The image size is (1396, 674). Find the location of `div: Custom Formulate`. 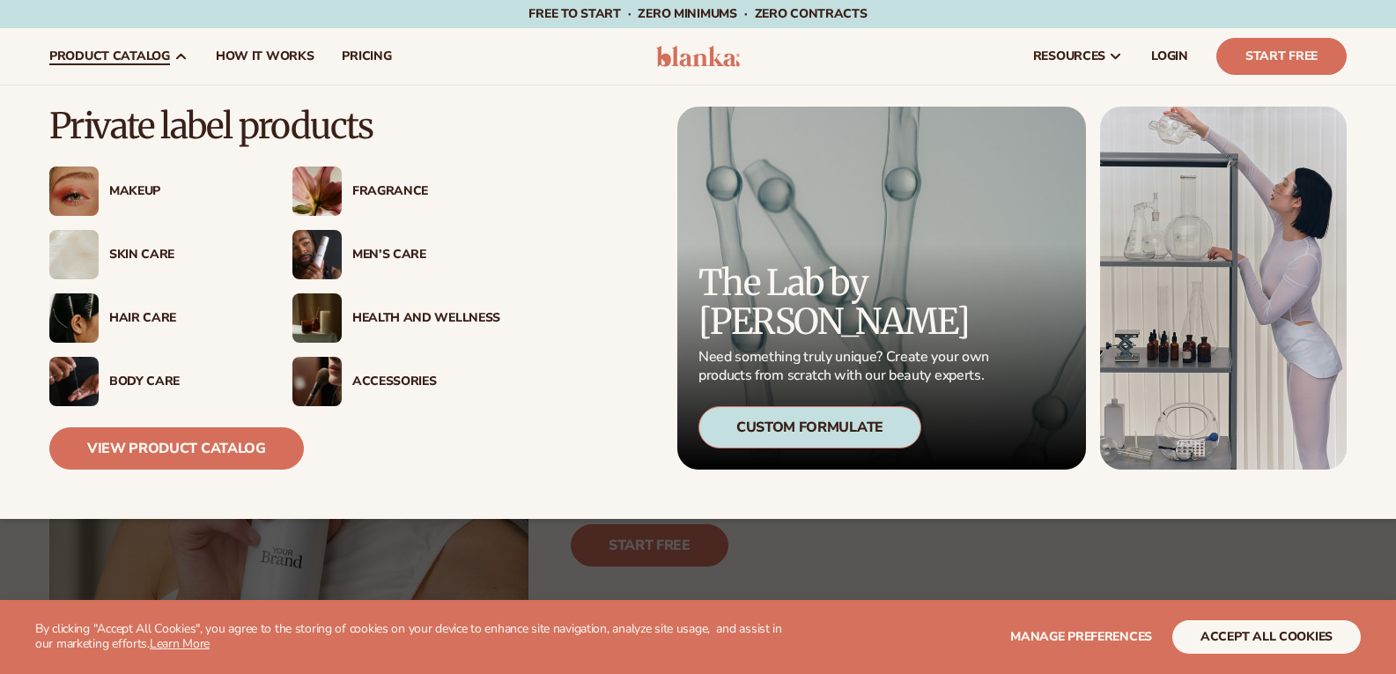

div: Custom Formulate is located at coordinates (809, 427).